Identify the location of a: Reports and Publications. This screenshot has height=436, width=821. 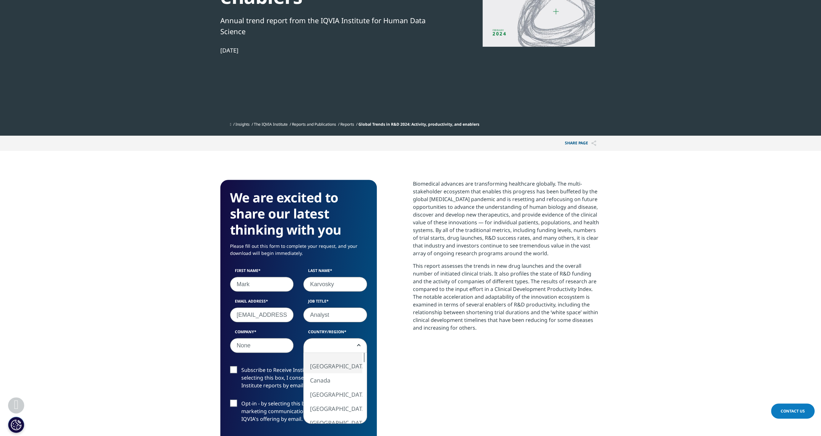
(314, 124).